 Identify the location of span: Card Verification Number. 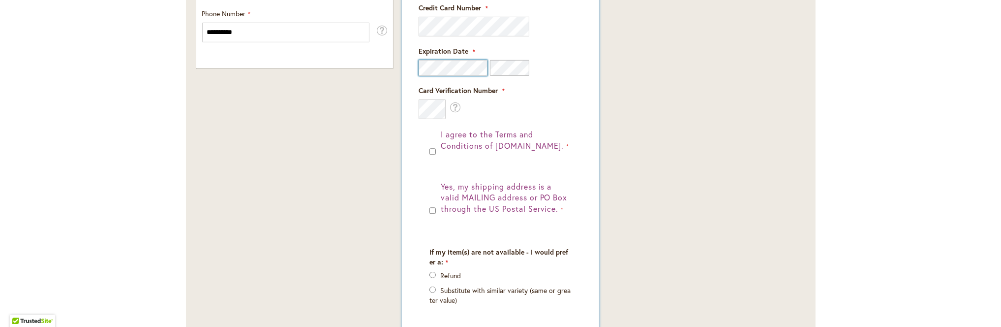
(458, 90).